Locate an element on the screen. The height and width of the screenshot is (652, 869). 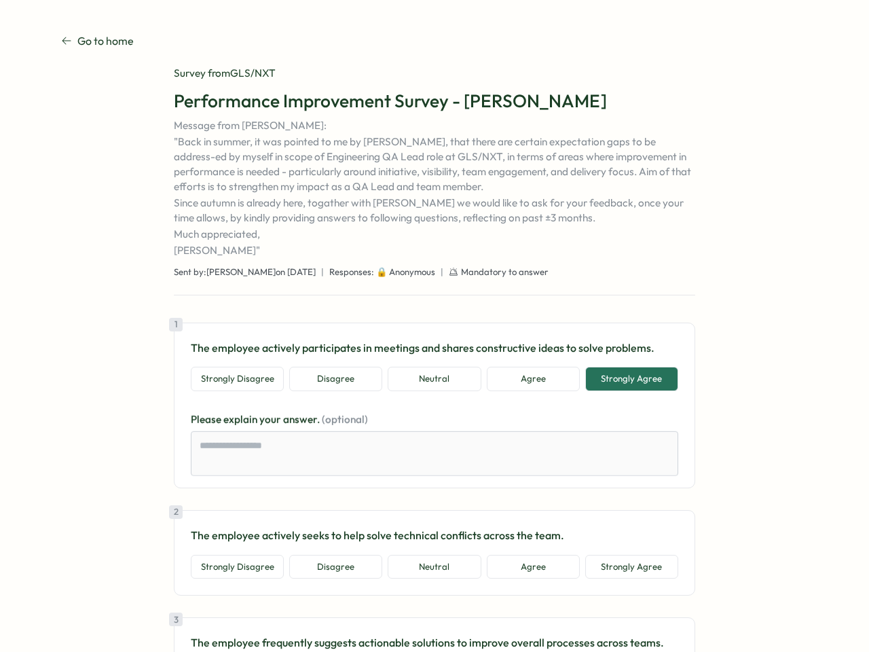
div: 1 is located at coordinates (176, 324).